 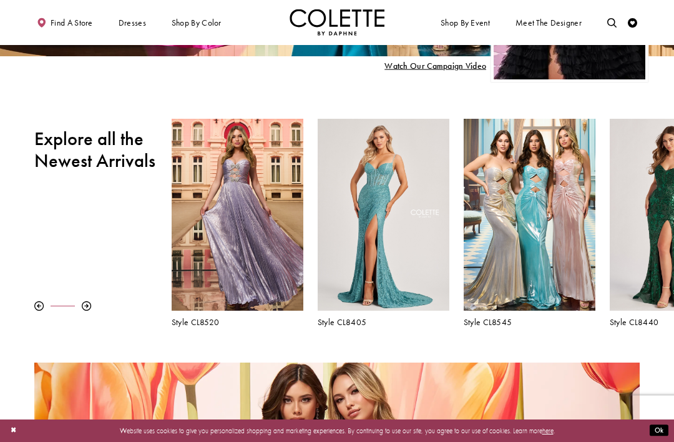 I want to click on a: Visit Colette by Daphne Style No. CL8405 Page, so click(x=383, y=215).